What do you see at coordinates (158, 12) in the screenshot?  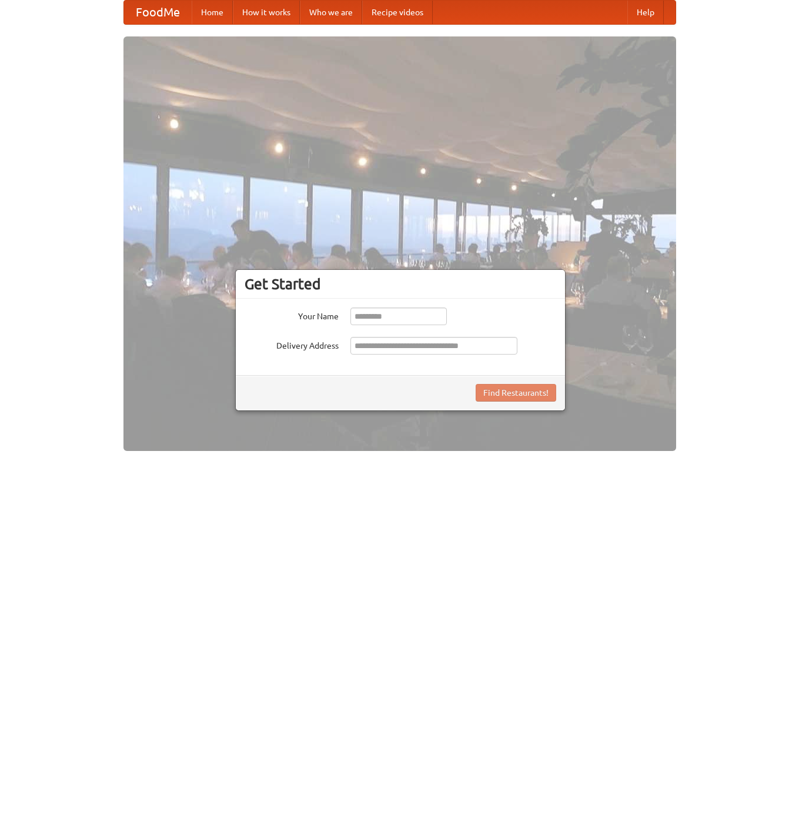 I see `a: FoodMe` at bounding box center [158, 12].